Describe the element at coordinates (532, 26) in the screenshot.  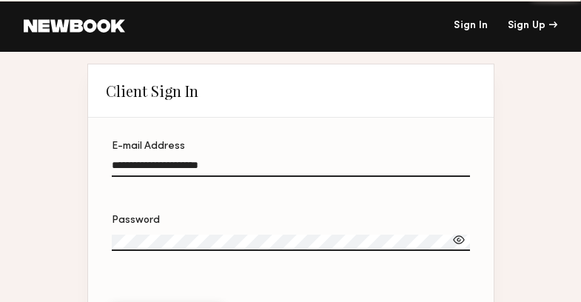
I see `div: Sign Up` at that location.